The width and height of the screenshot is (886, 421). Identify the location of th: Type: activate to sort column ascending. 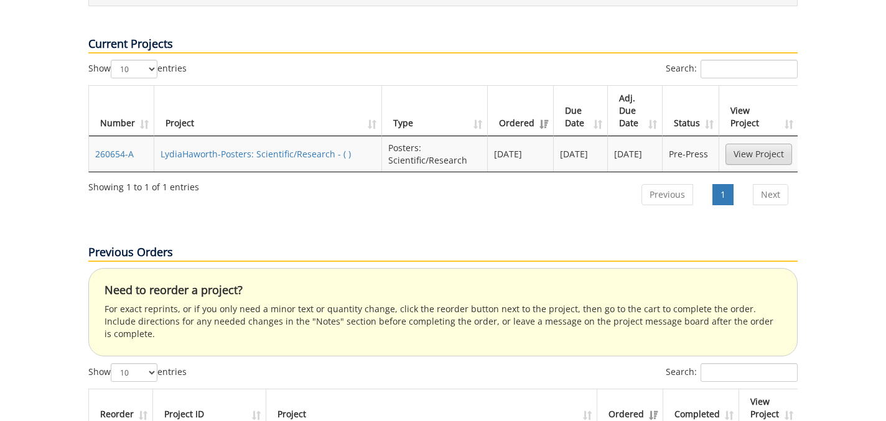
(435, 111).